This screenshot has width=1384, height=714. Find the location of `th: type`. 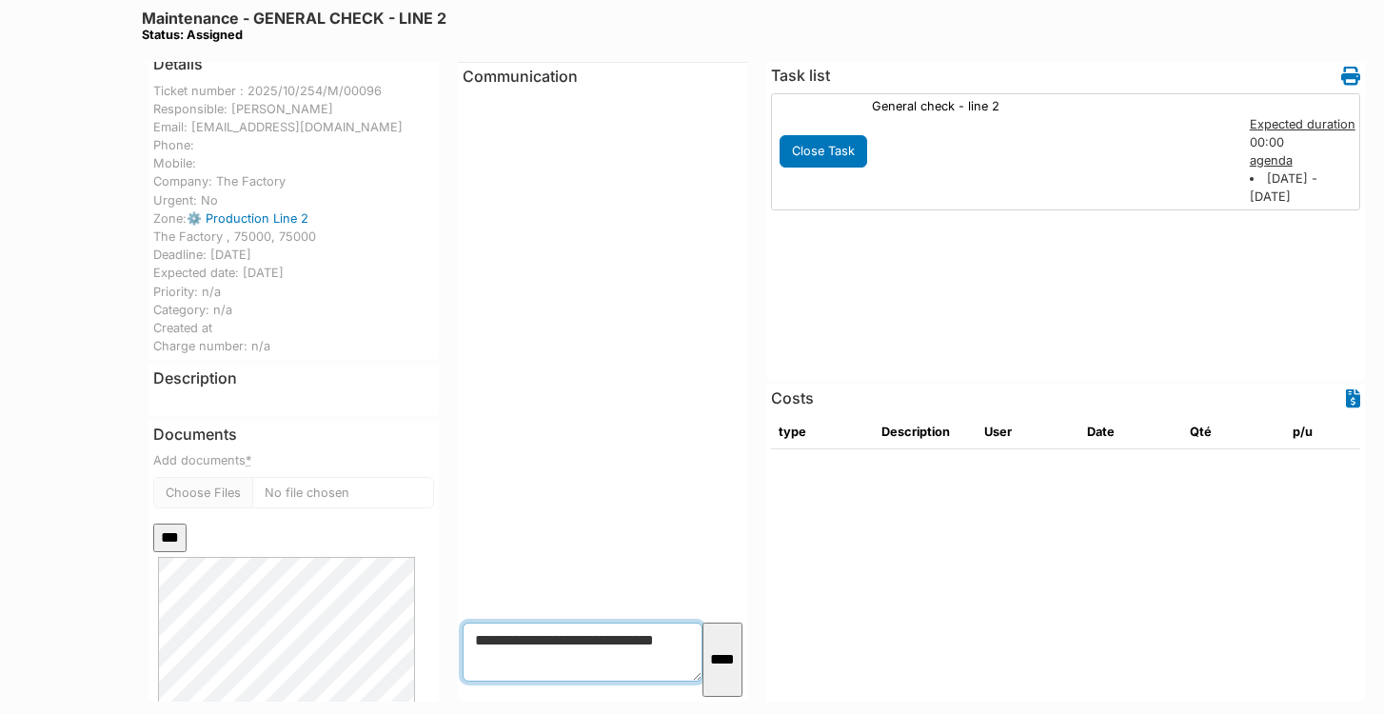

th: type is located at coordinates (823, 432).